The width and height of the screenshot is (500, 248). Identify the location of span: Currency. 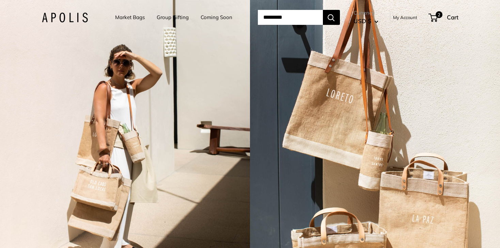
(366, 13).